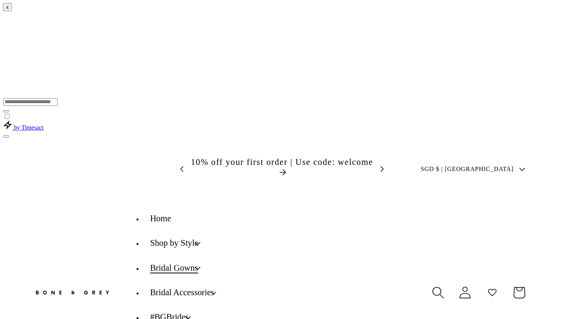  Describe the element at coordinates (282, 169) in the screenshot. I see `div: Announcement` at that location.